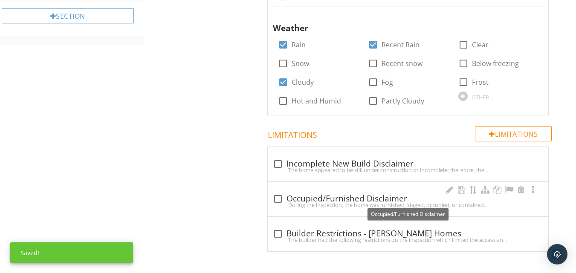 The image size is (576, 273). I want to click on label: Hot and Humid, so click(316, 101).